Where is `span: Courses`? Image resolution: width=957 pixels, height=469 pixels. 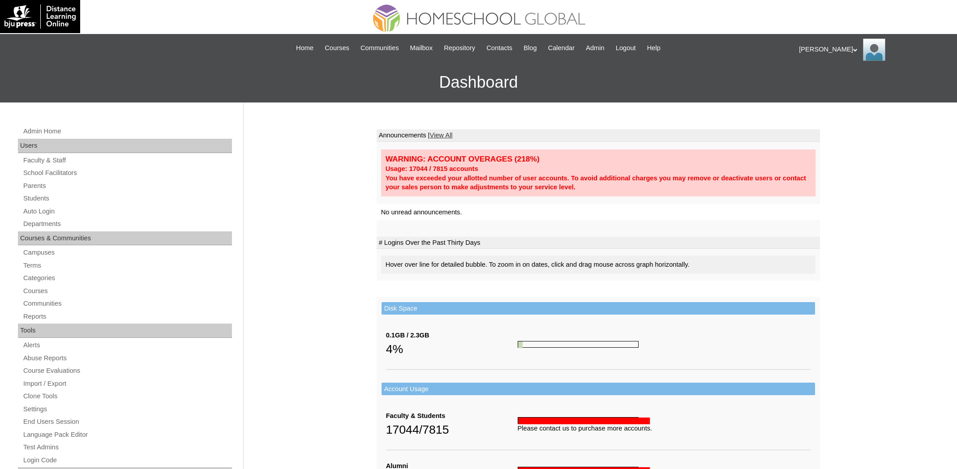
span: Courses is located at coordinates (337, 48).